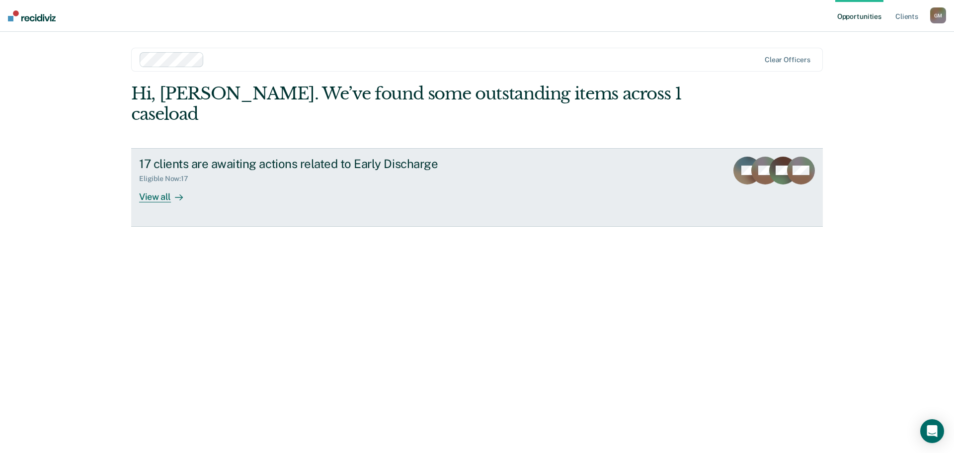 This screenshot has height=453, width=954. What do you see at coordinates (938, 15) in the screenshot?
I see `div: G M` at bounding box center [938, 15].